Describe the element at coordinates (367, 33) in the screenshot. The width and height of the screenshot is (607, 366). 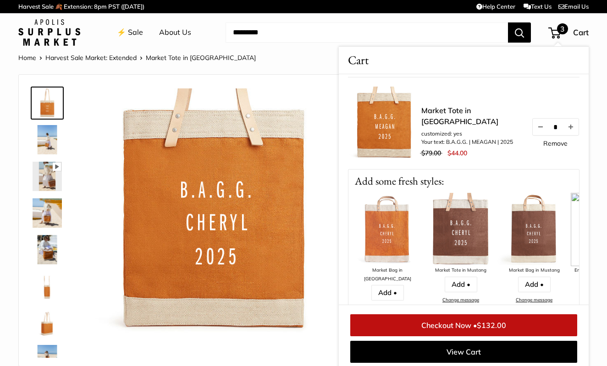
I see `input: Search...` at that location.